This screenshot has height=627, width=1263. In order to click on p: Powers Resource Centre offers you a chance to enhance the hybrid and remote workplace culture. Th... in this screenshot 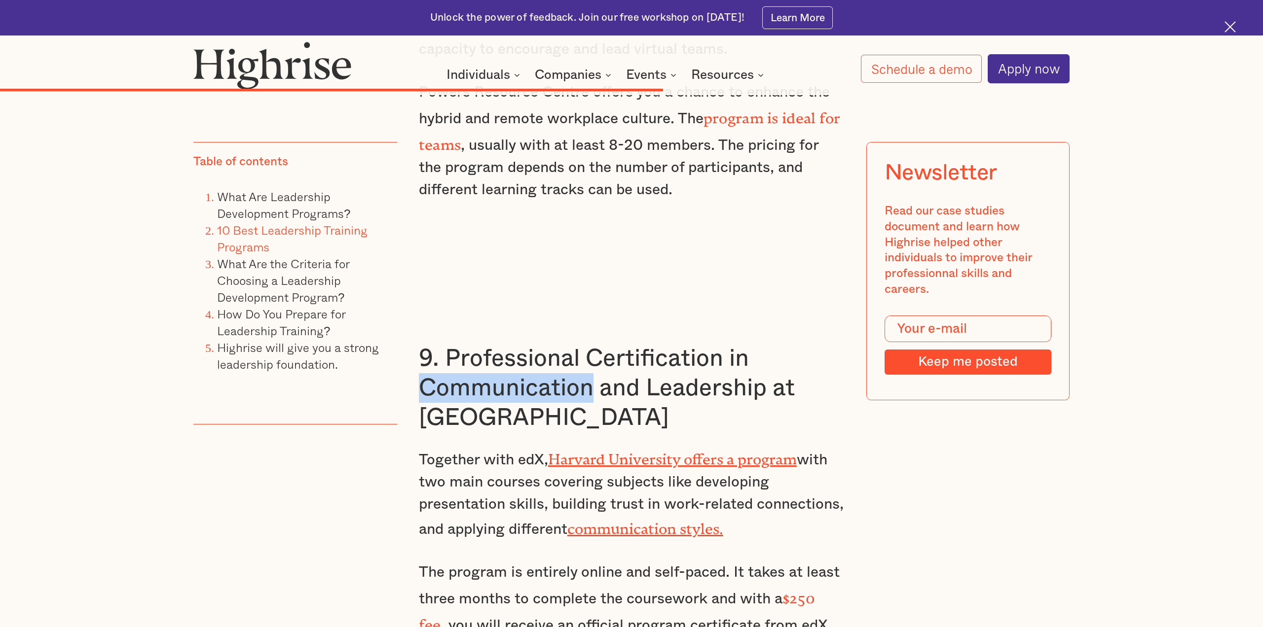, I will do `click(631, 141)`.